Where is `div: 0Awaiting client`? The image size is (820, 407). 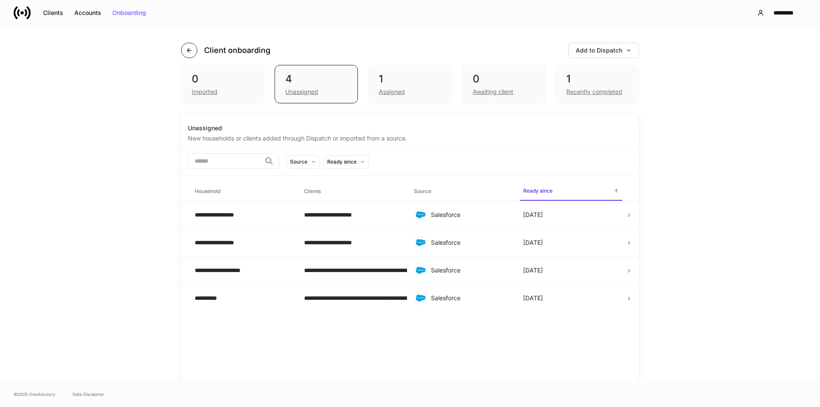 div: 0Awaiting client is located at coordinates (503, 84).